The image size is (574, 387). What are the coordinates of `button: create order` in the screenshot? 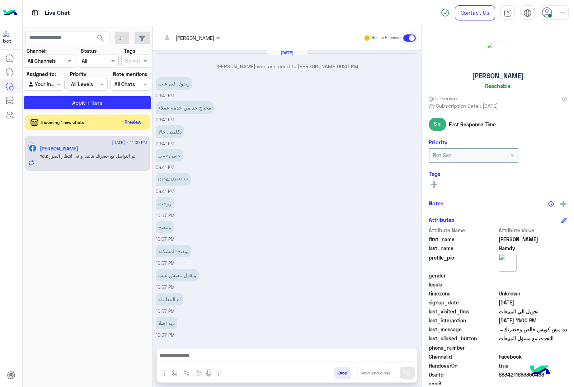 It's located at (198, 372).